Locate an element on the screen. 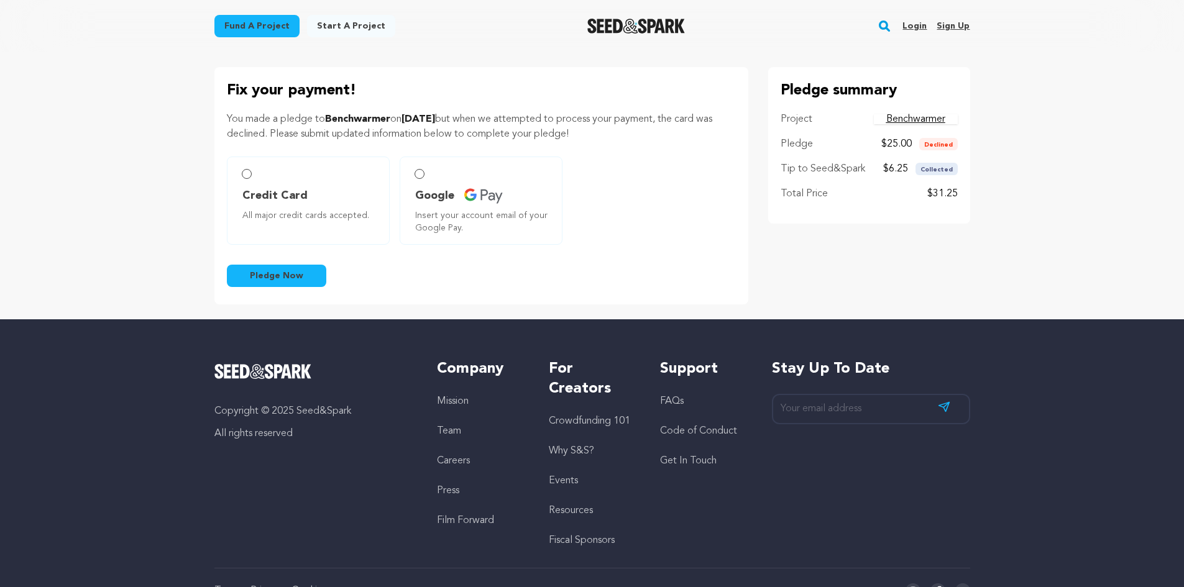 The height and width of the screenshot is (587, 1184). span: Pledge Now is located at coordinates (277, 276).